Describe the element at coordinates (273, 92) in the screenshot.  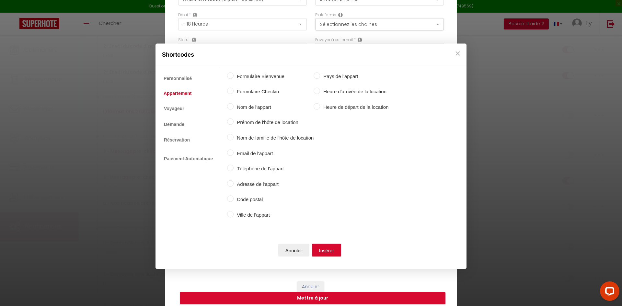
I see `label: Formulaire Checkin` at that location.